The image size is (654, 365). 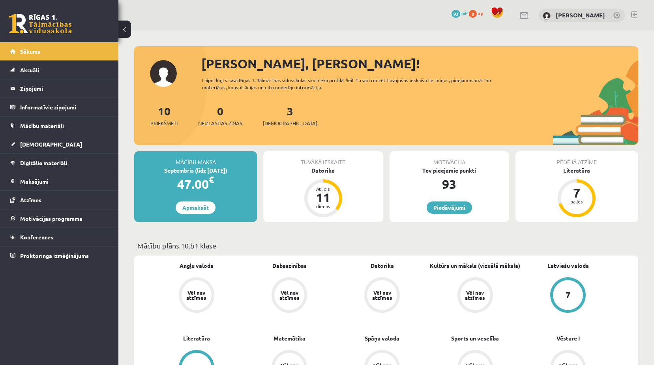 I want to click on a: Literatūra 7 balles, so click(x=577, y=192).